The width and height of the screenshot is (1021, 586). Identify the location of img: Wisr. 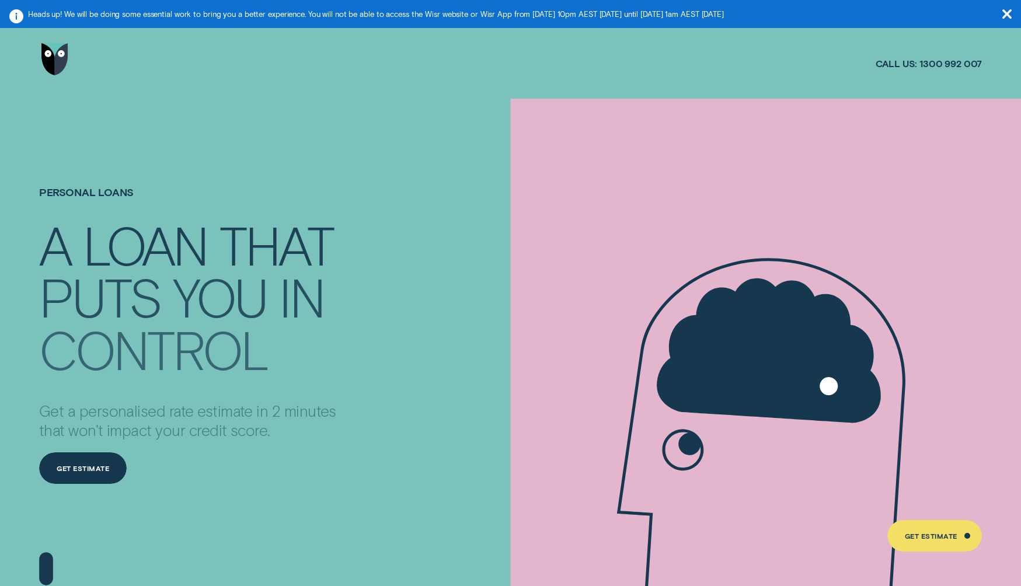
(55, 59).